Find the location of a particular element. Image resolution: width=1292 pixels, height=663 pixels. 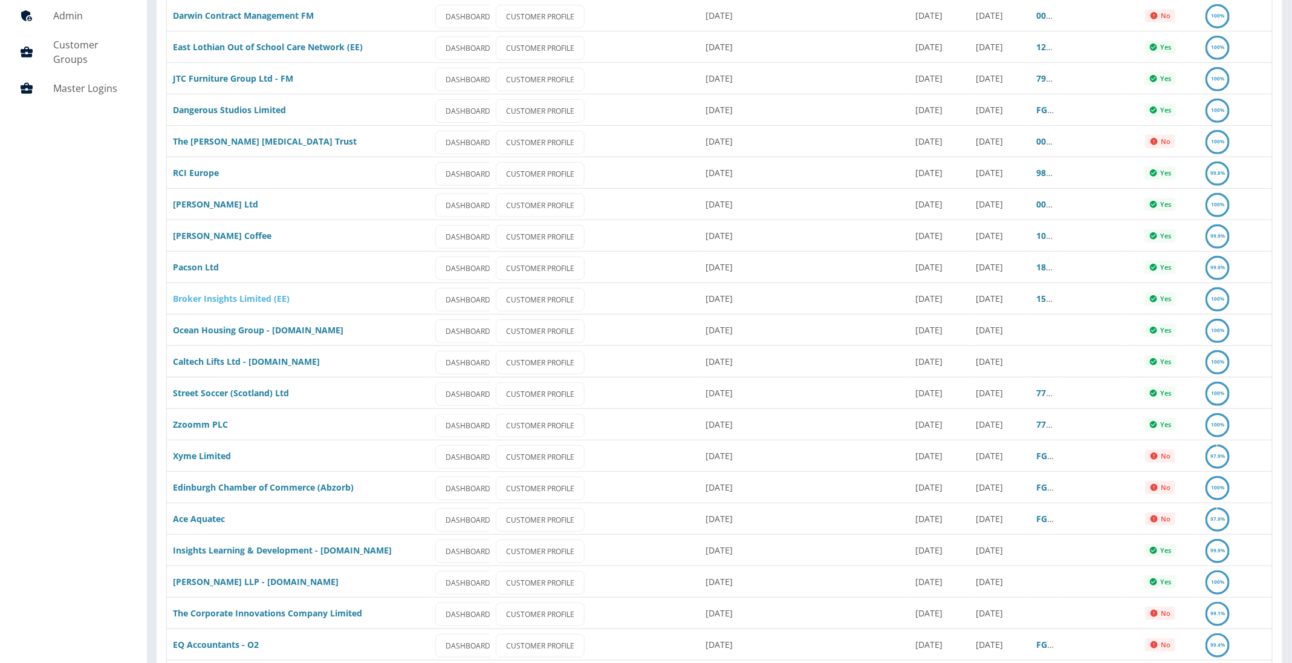

a: 98772581 is located at coordinates (1056, 172).